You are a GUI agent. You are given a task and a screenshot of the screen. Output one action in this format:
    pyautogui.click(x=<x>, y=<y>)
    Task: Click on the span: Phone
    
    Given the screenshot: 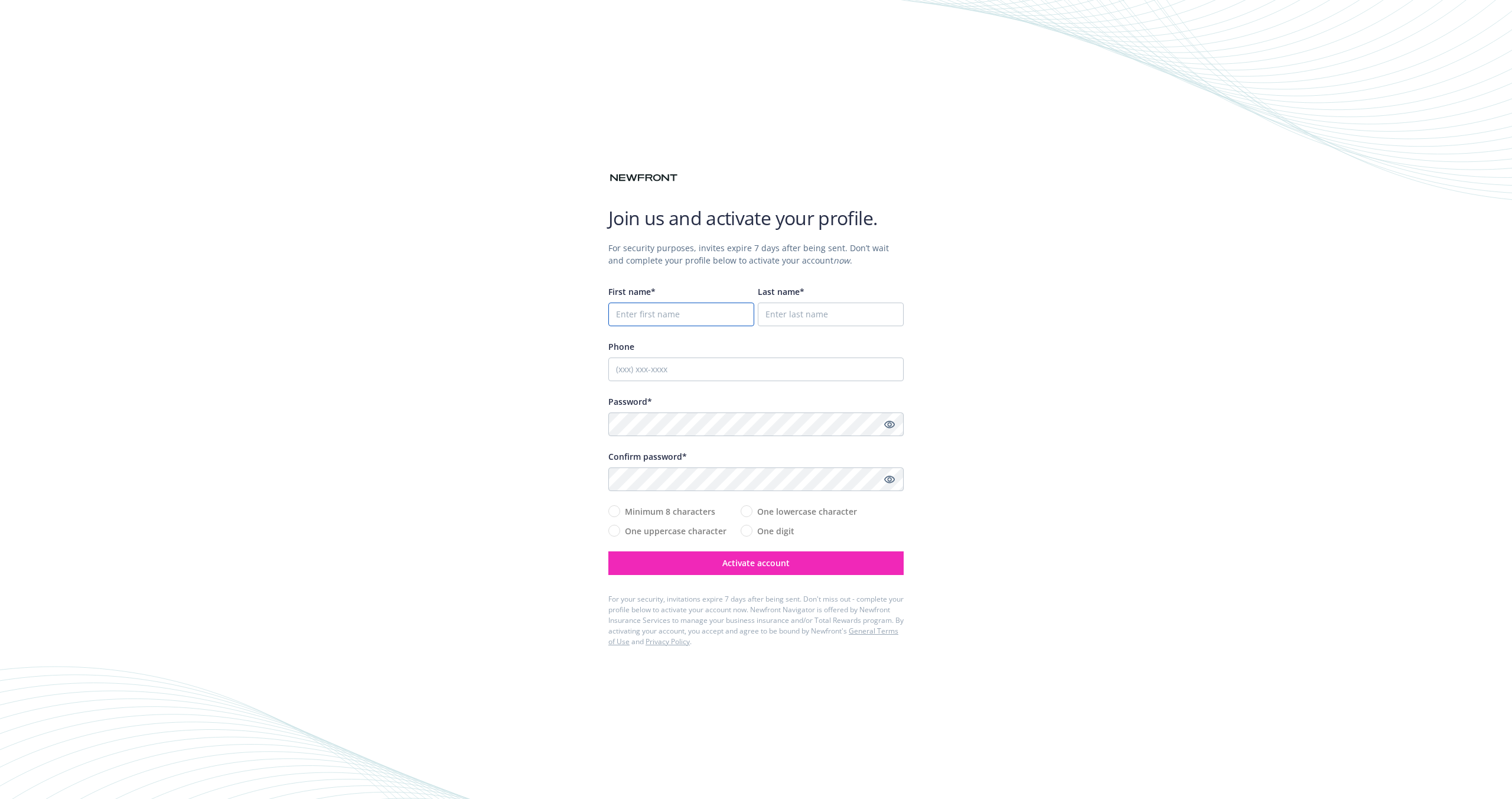 What is the action you would take?
    pyautogui.click(x=621, y=346)
    